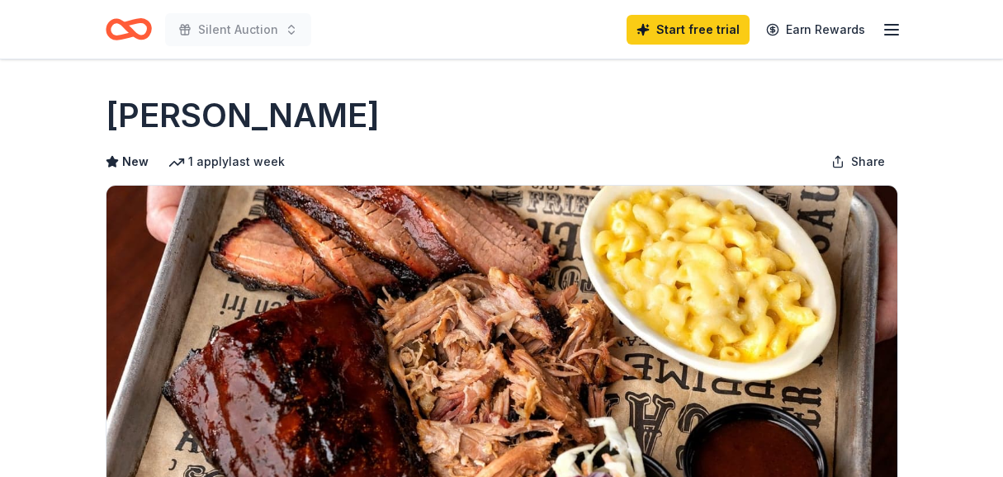  I want to click on button: Silent Auction, so click(238, 30).